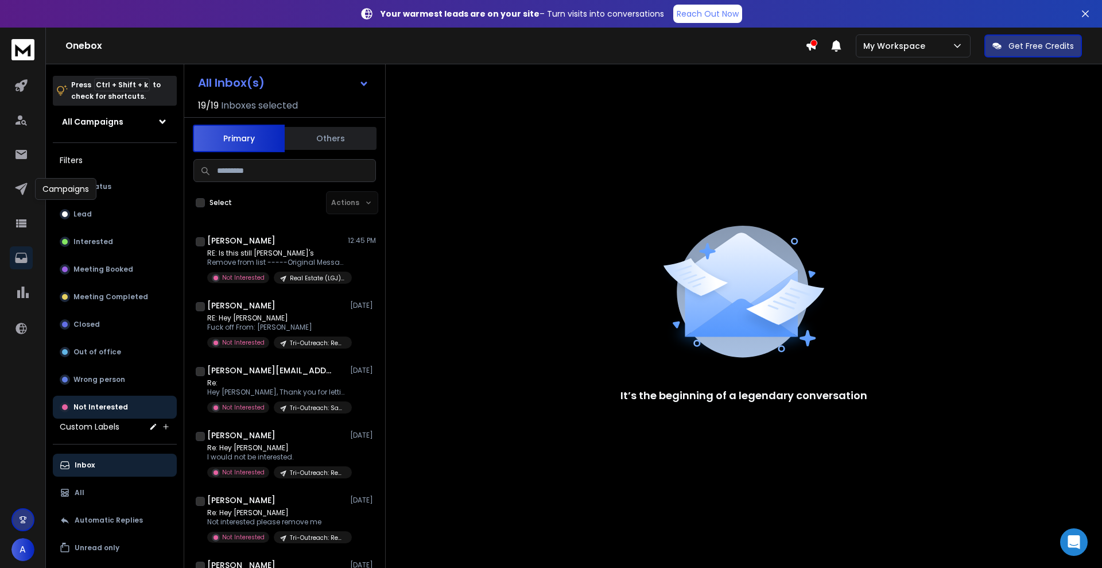  What do you see at coordinates (239, 138) in the screenshot?
I see `button: Primary` at bounding box center [239, 138].